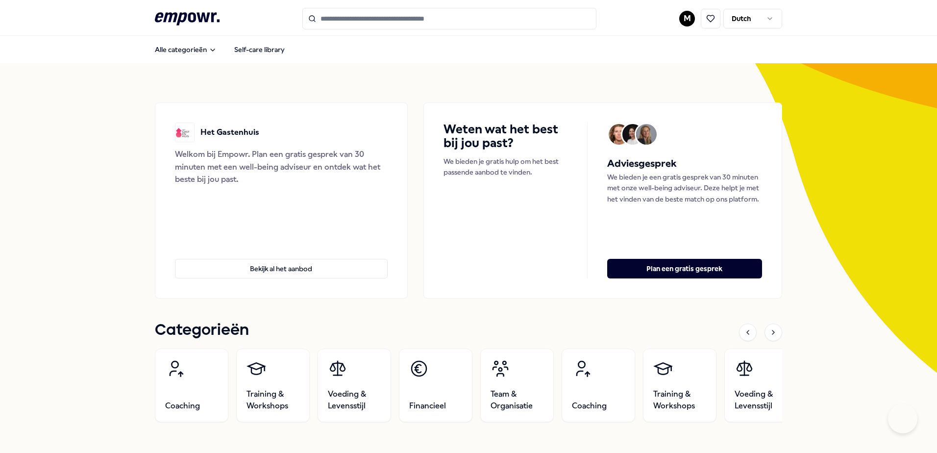 This screenshot has width=937, height=453. I want to click on a: Financieel, so click(436, 385).